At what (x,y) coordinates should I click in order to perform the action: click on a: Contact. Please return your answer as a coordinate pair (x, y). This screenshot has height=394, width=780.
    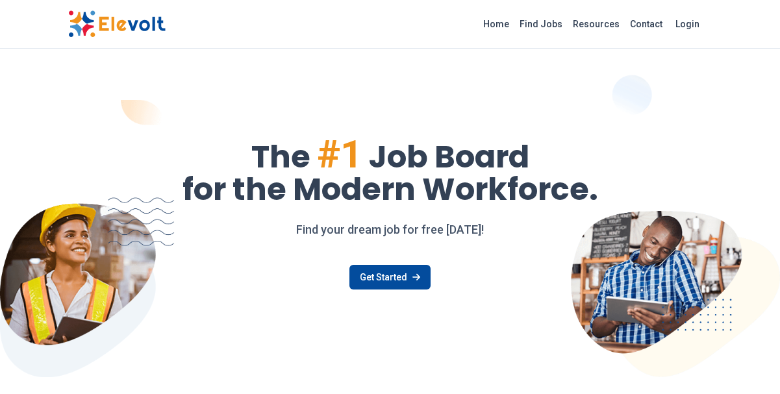
    Looking at the image, I should click on (646, 24).